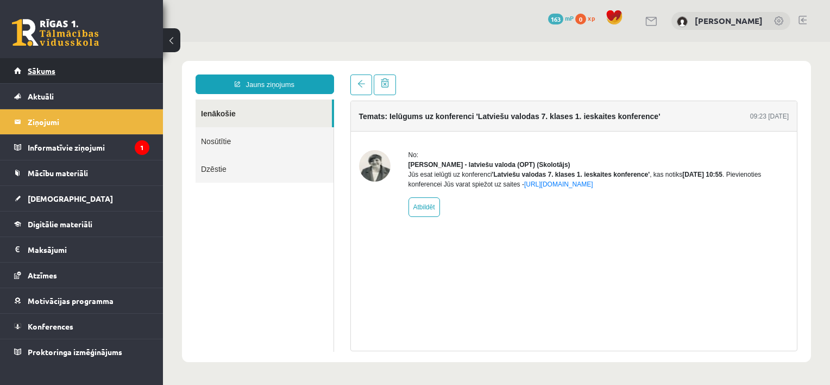 Image resolution: width=830 pixels, height=385 pixels. Describe the element at coordinates (142, 147) in the screenshot. I see `i: 1` at that location.